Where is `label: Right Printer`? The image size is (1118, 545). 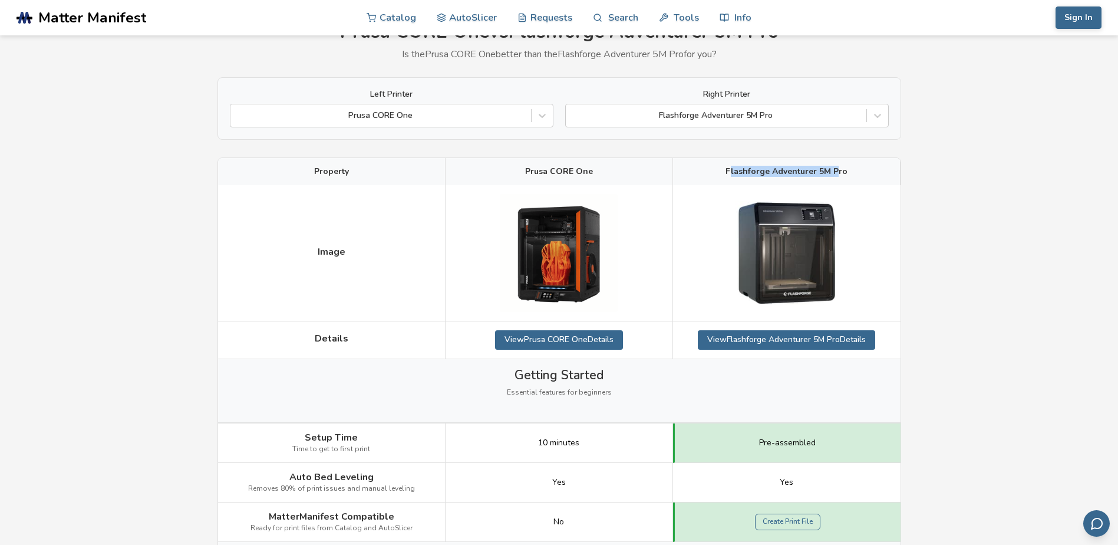 label: Right Printer is located at coordinates (727, 94).